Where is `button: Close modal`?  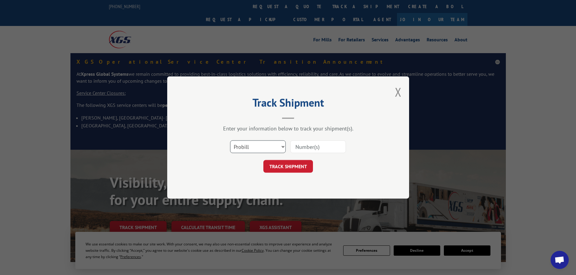
button: Close modal is located at coordinates (398, 92).